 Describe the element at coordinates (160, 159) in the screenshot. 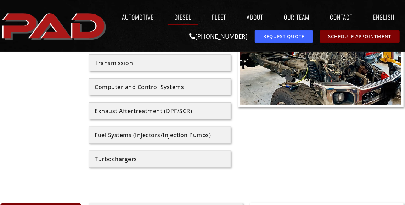

I see `div: Turbochargers` at that location.